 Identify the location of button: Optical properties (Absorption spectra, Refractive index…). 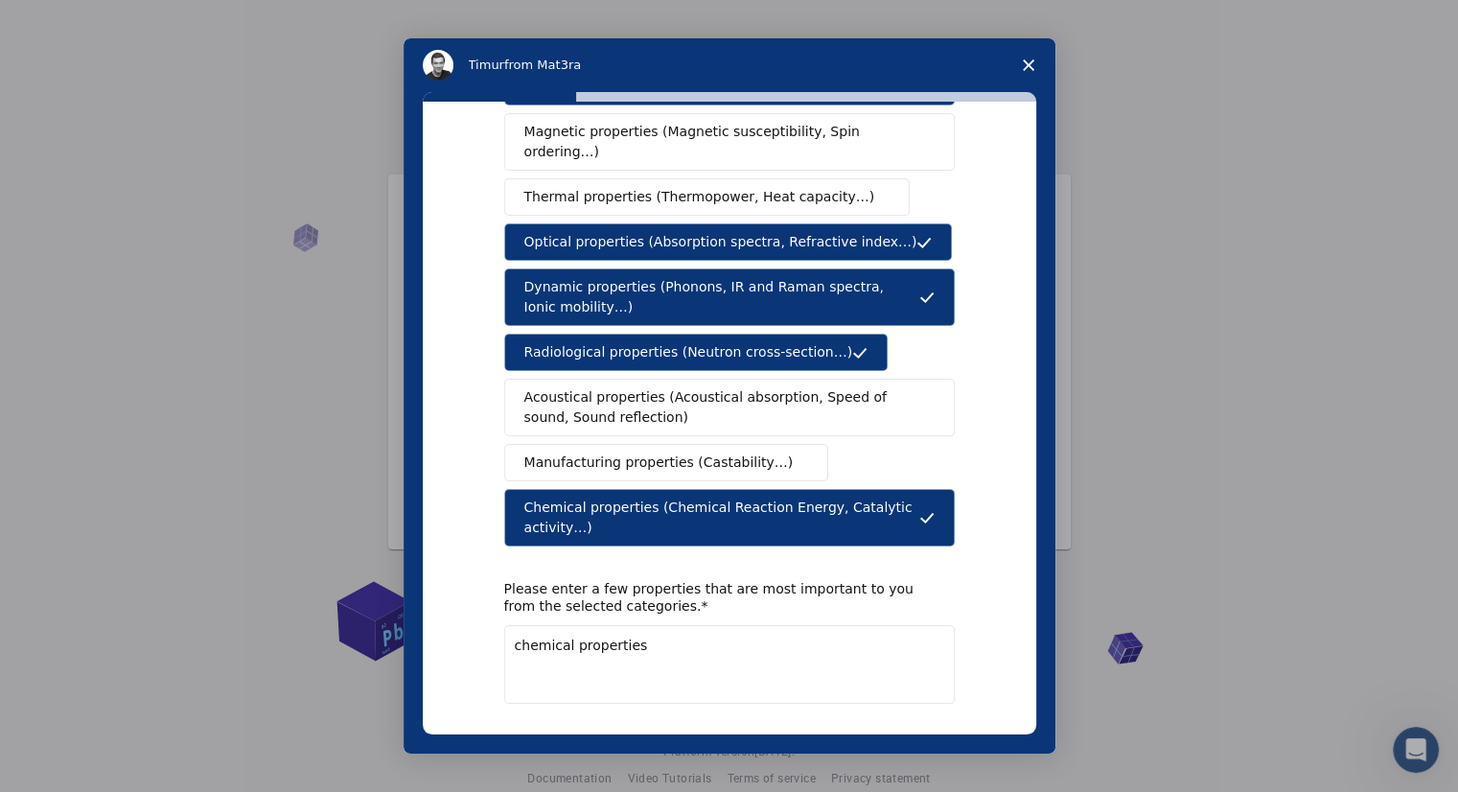
(728, 241).